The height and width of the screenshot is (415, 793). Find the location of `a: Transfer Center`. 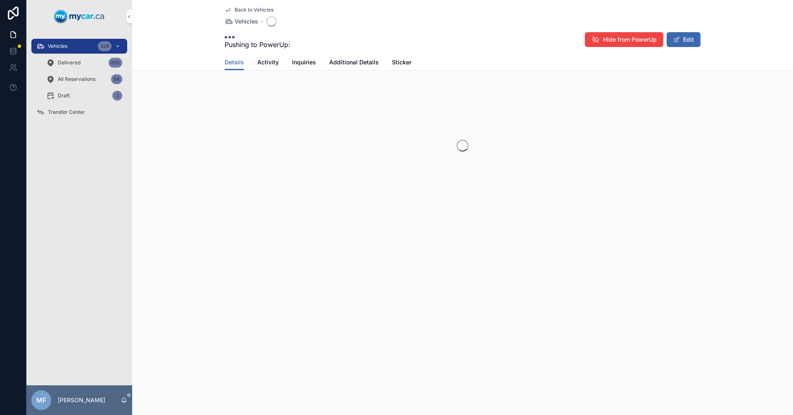

a: Transfer Center is located at coordinates (79, 112).